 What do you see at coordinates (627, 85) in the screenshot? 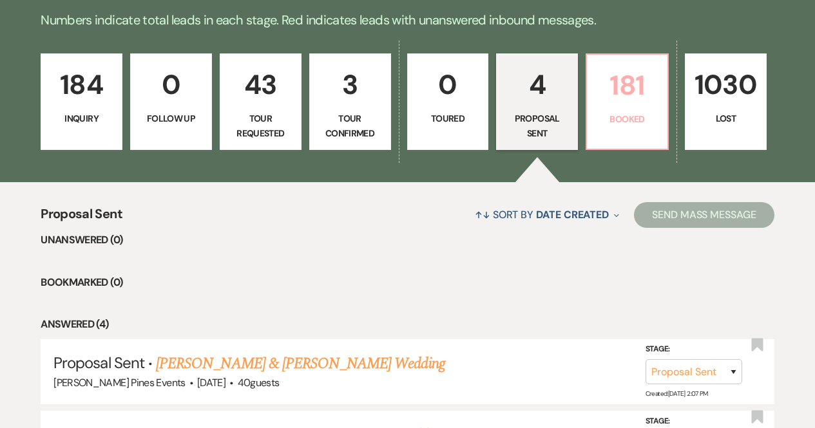
I see `p: 181` at bounding box center [627, 85].